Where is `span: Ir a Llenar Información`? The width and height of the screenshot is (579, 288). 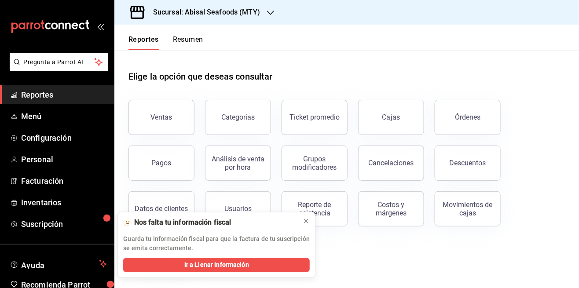 span: Ir a Llenar Información is located at coordinates (216, 265).